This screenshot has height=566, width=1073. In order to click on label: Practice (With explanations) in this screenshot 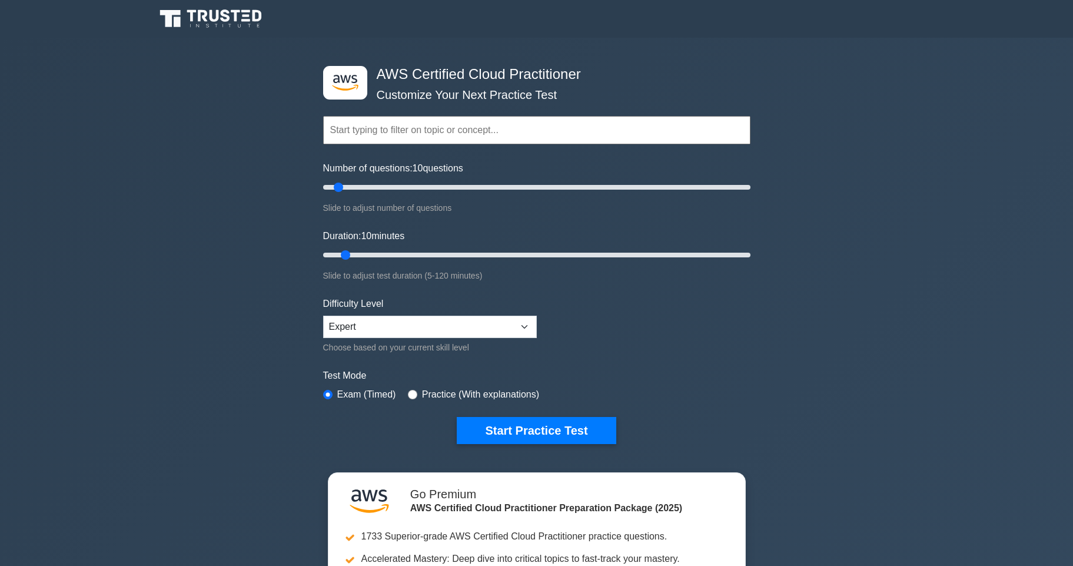, I will do `click(480, 395)`.